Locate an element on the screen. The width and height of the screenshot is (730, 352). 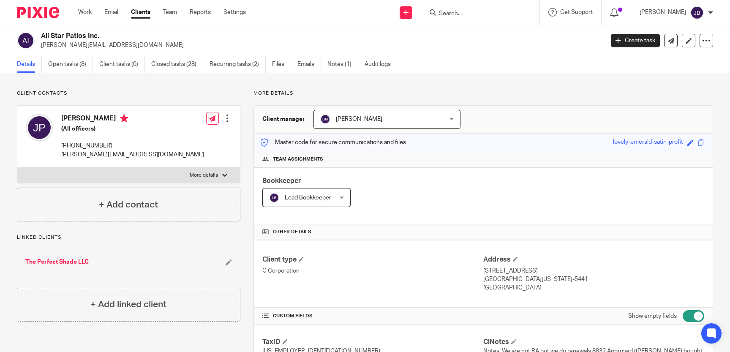
a: Notes (1) is located at coordinates (342, 64).